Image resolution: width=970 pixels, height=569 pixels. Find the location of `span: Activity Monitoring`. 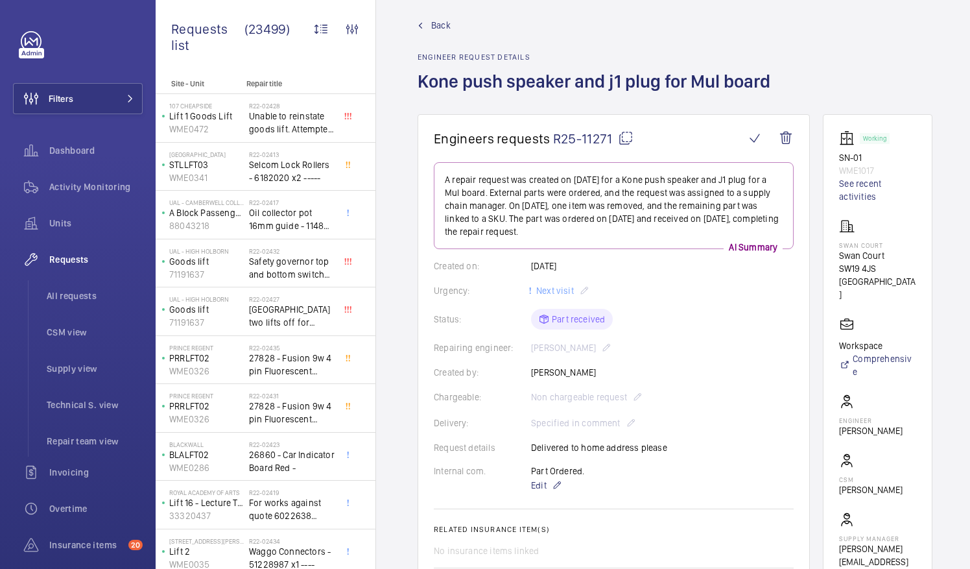

span: Activity Monitoring is located at coordinates (96, 187).